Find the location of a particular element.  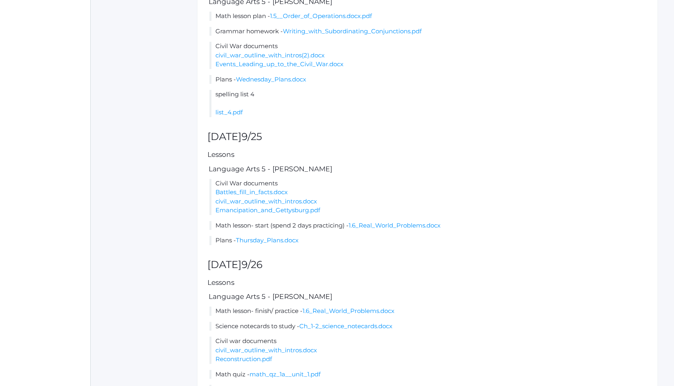

li: Science notecards to study - is located at coordinates (429, 326).